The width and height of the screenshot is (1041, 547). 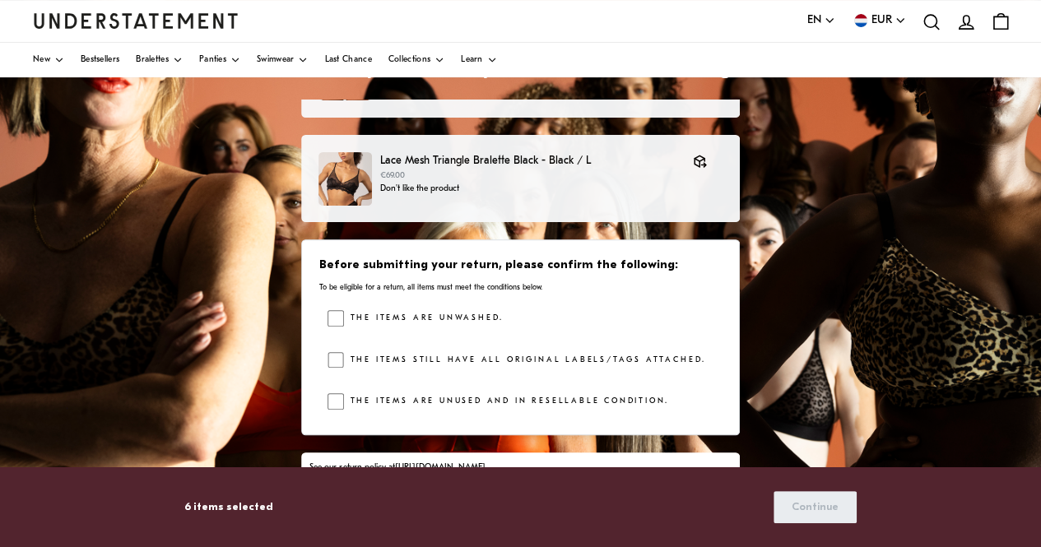 I want to click on span: Learn, so click(x=471, y=60).